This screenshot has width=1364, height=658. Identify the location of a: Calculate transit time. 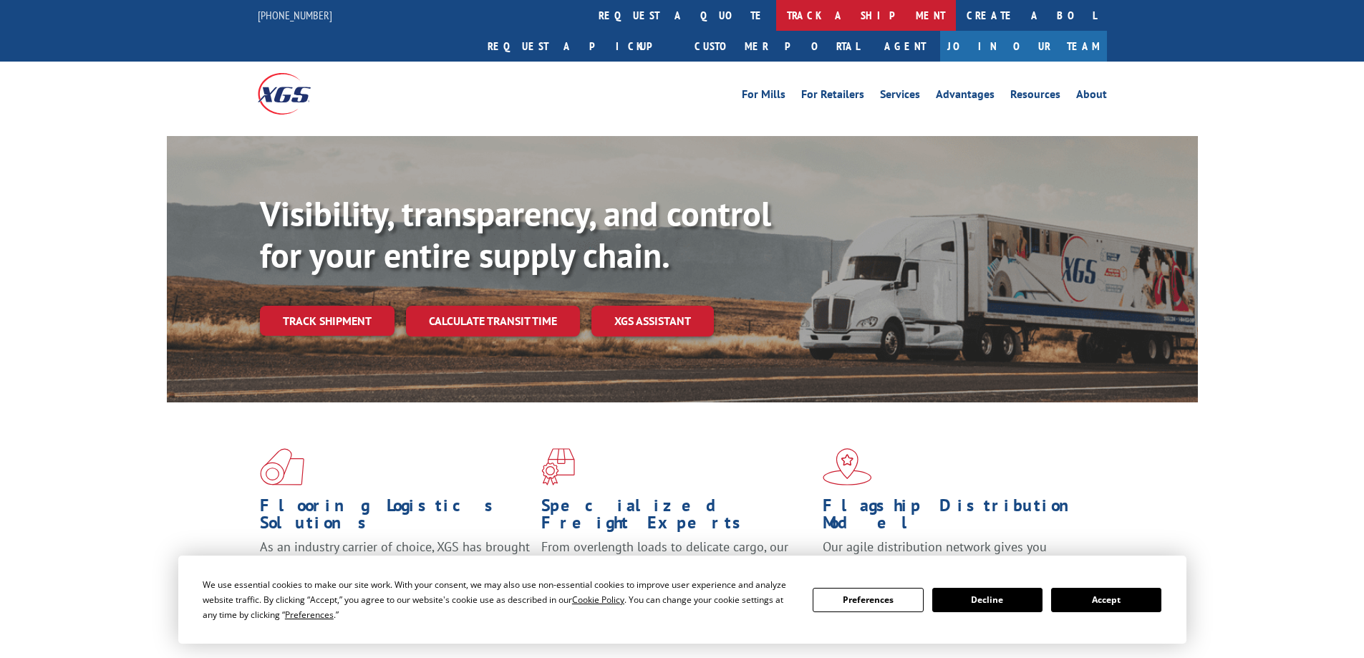
(493, 321).